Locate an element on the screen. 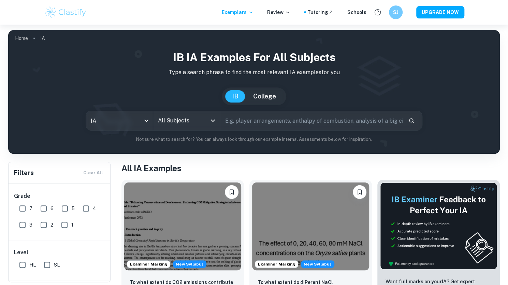 Image resolution: width=508 pixels, height=285 pixels. button: UPGRADE NOW is located at coordinates (440, 12).